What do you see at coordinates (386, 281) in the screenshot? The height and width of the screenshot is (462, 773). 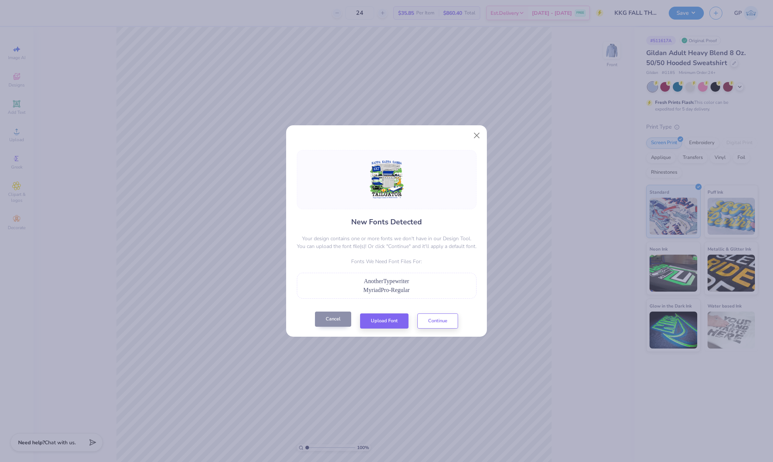 I see `span: AnotherTypewriter` at bounding box center [386, 281].